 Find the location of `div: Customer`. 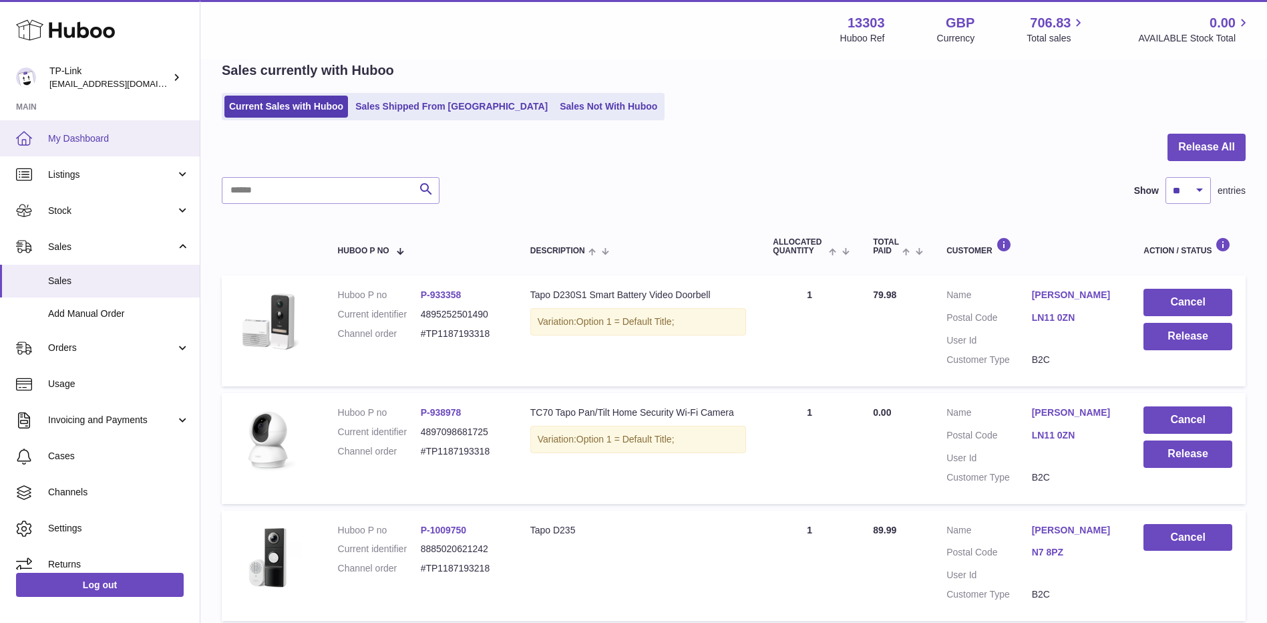

div: Customer is located at coordinates (1031, 246).